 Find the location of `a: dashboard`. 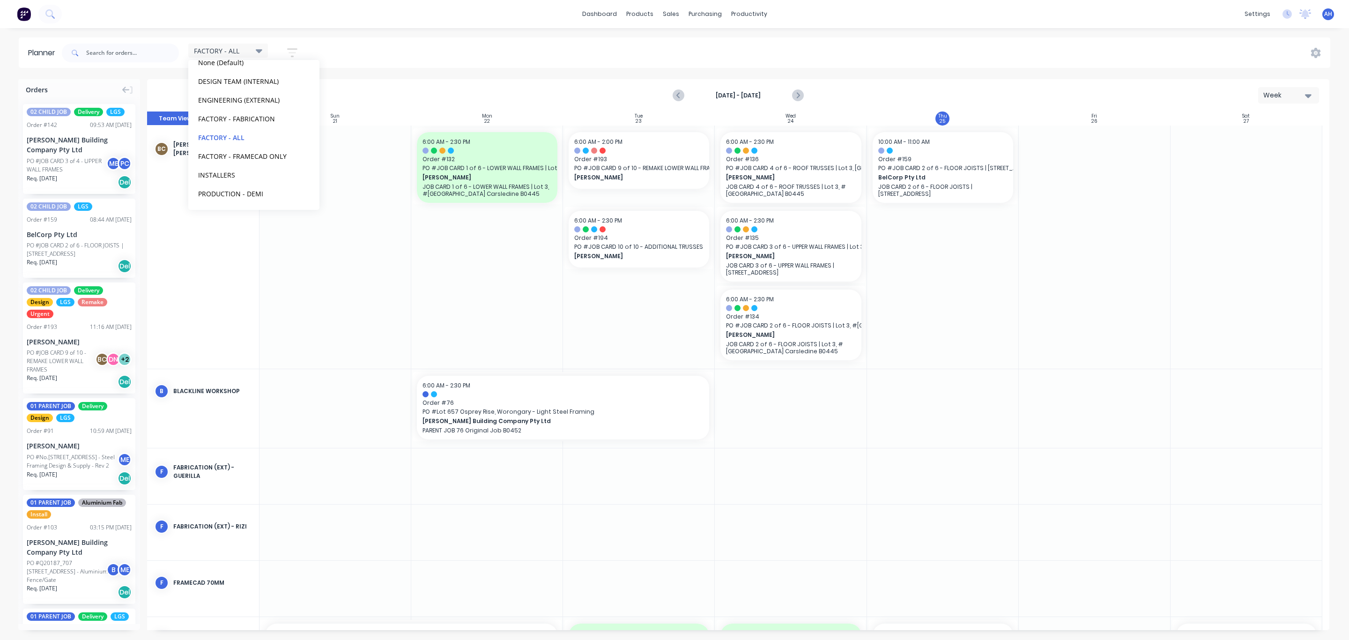

a: dashboard is located at coordinates (600, 14).